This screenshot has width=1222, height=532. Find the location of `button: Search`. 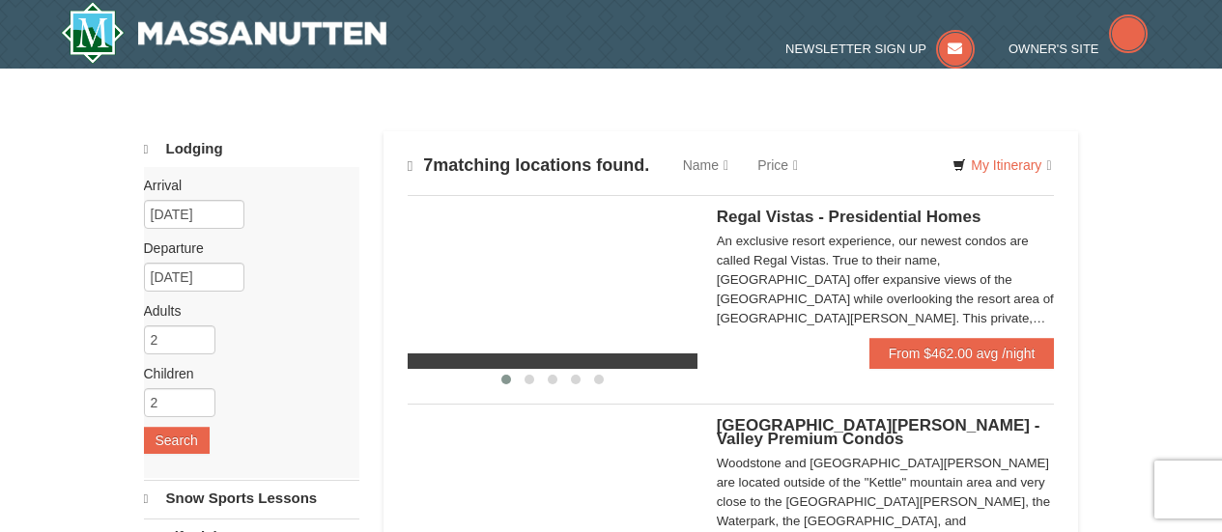

button: Search is located at coordinates (177, 441).